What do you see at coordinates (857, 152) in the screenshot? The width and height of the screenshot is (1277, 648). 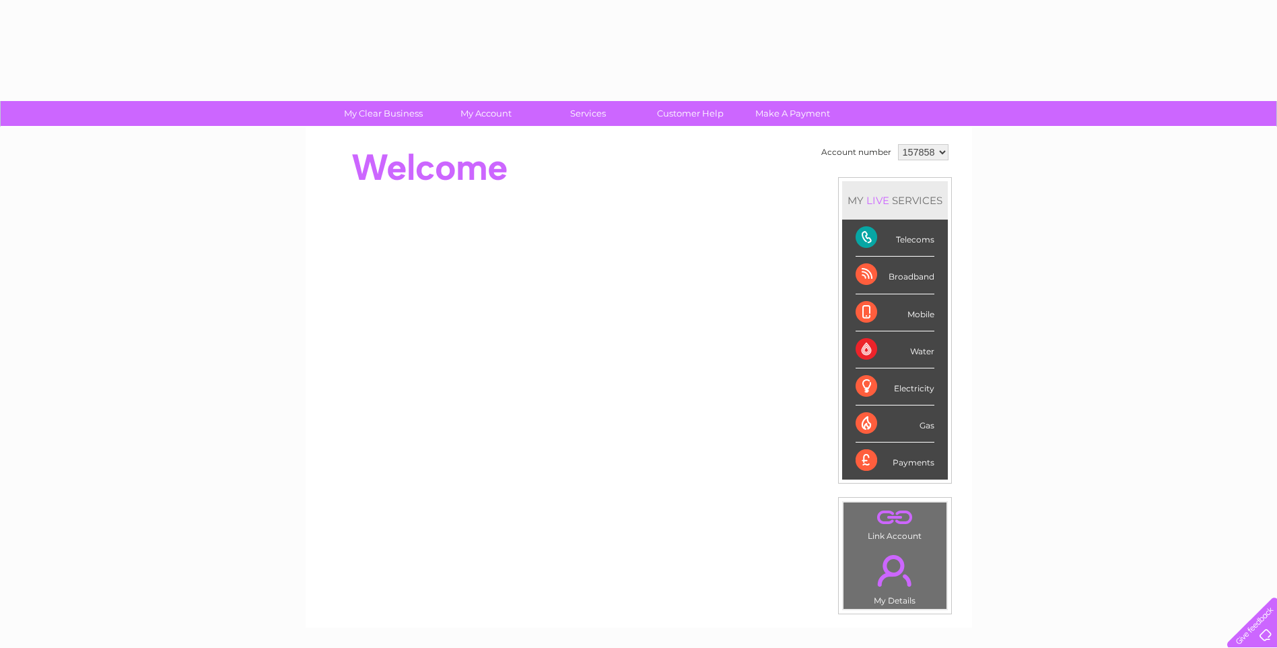 I see `td: Account number` at bounding box center [857, 152].